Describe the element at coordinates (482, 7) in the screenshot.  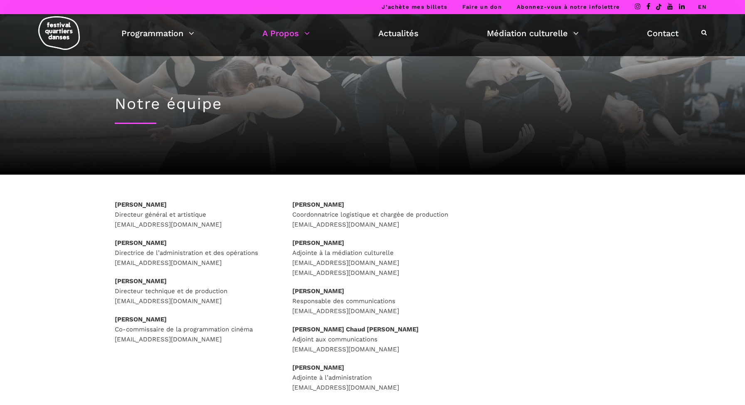
I see `a: Faire un don` at that location.